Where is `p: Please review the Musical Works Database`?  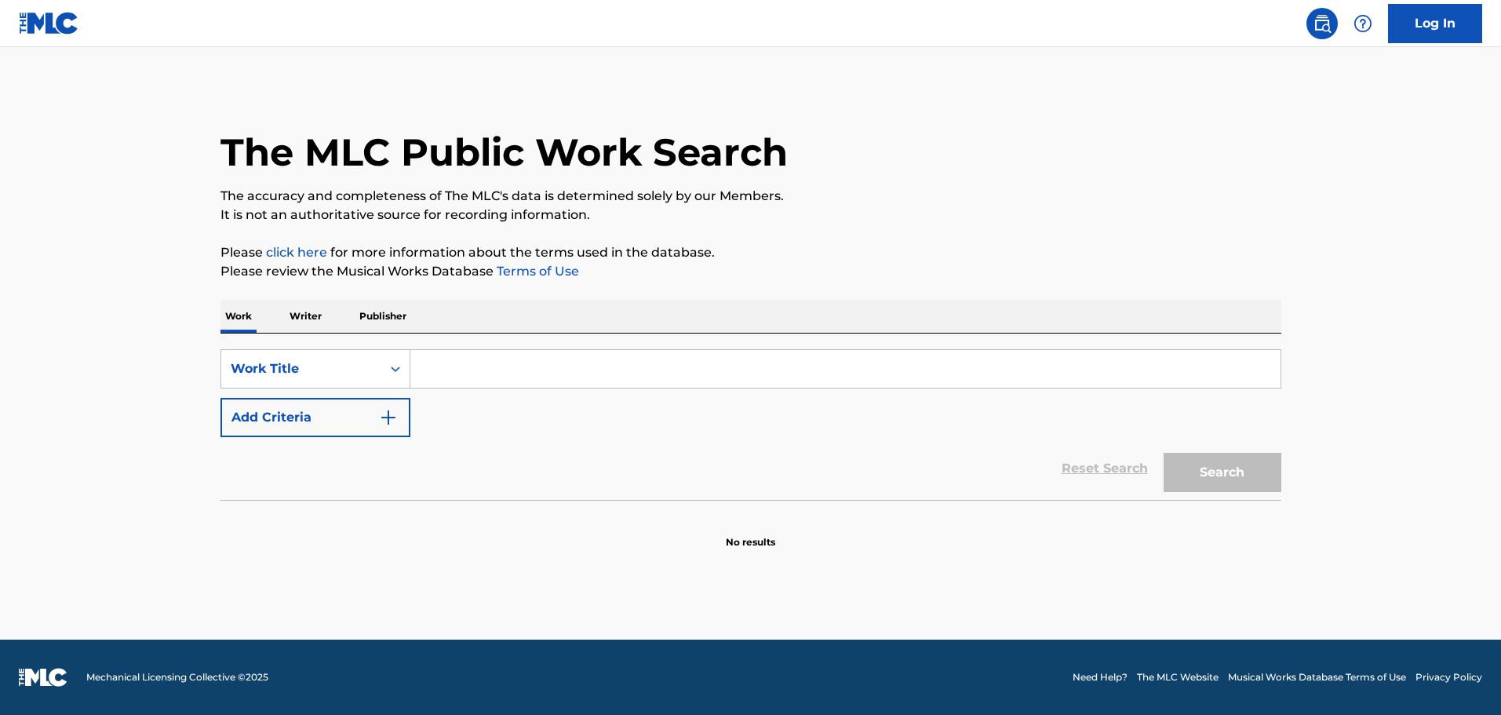 p: Please review the Musical Works Database is located at coordinates (751, 271).